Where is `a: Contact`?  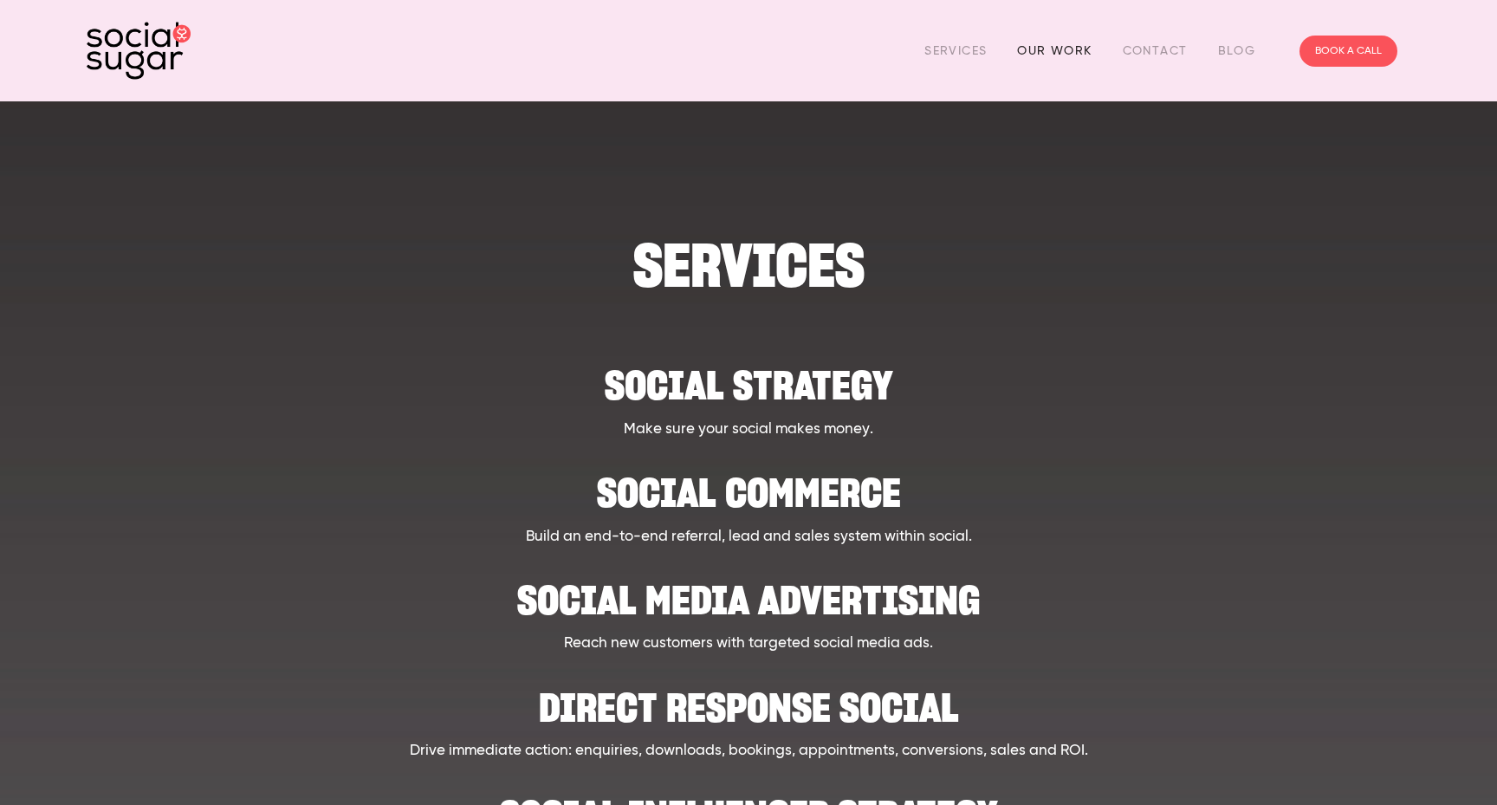
a: Contact is located at coordinates (1155, 50).